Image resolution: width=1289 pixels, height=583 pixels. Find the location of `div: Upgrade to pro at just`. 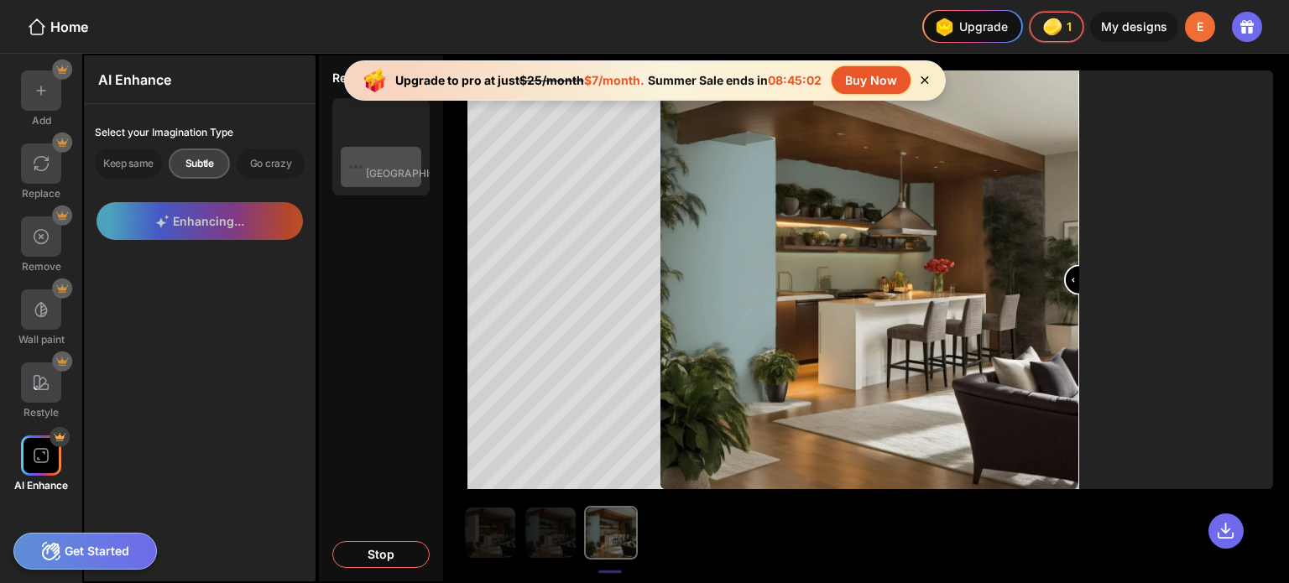

div: Upgrade to pro at just is located at coordinates (519, 80).